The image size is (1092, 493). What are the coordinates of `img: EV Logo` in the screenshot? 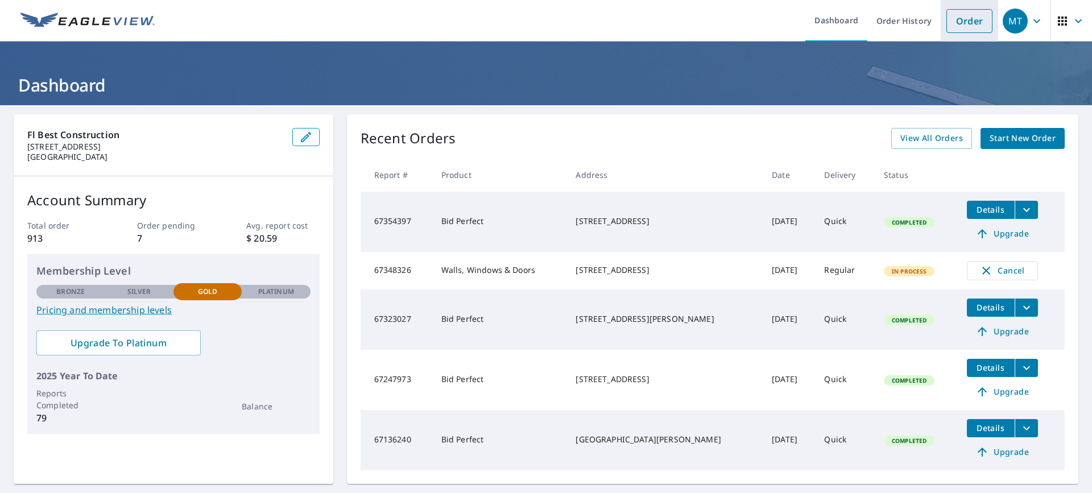 It's located at (88, 21).